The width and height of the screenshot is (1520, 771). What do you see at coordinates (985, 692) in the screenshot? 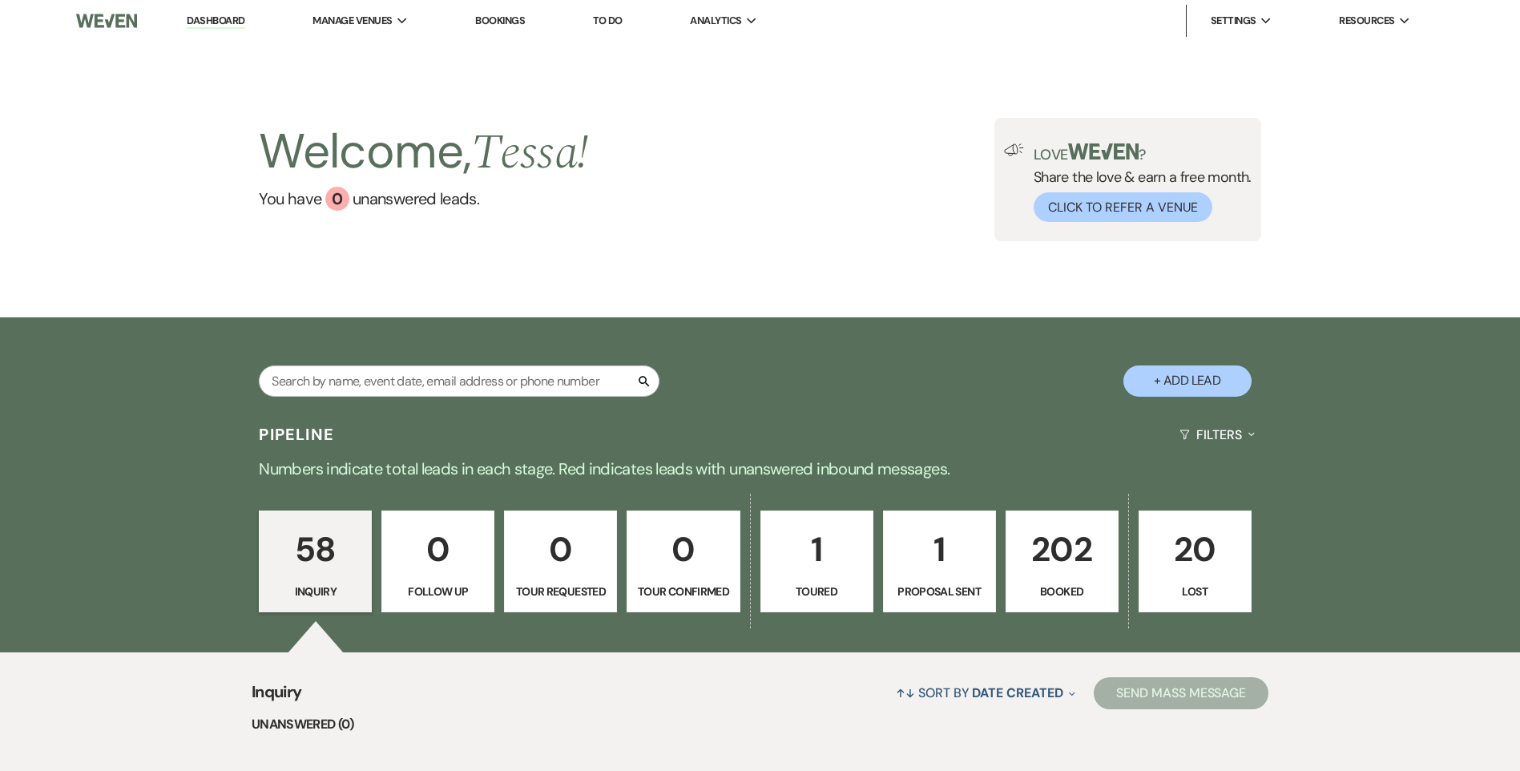
I see `button: Sort By Date Created` at bounding box center [985, 692].